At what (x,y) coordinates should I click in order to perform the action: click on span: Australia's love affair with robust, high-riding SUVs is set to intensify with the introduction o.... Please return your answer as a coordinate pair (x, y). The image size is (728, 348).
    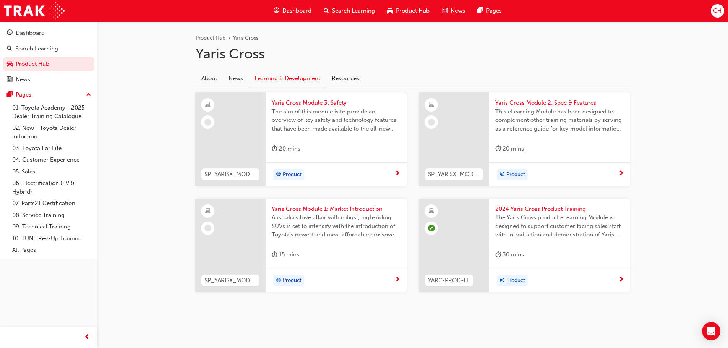
    Looking at the image, I should click on (336, 226).